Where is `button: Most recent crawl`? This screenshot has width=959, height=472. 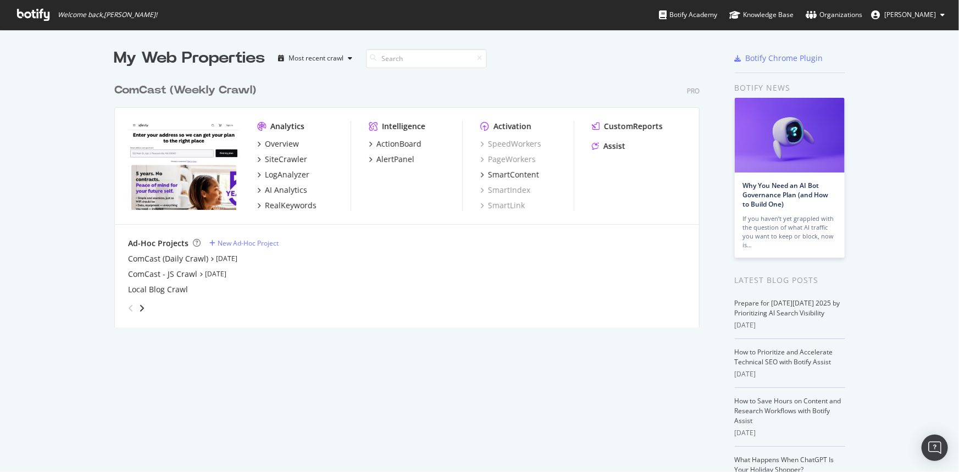
button: Most recent crawl is located at coordinates (316, 58).